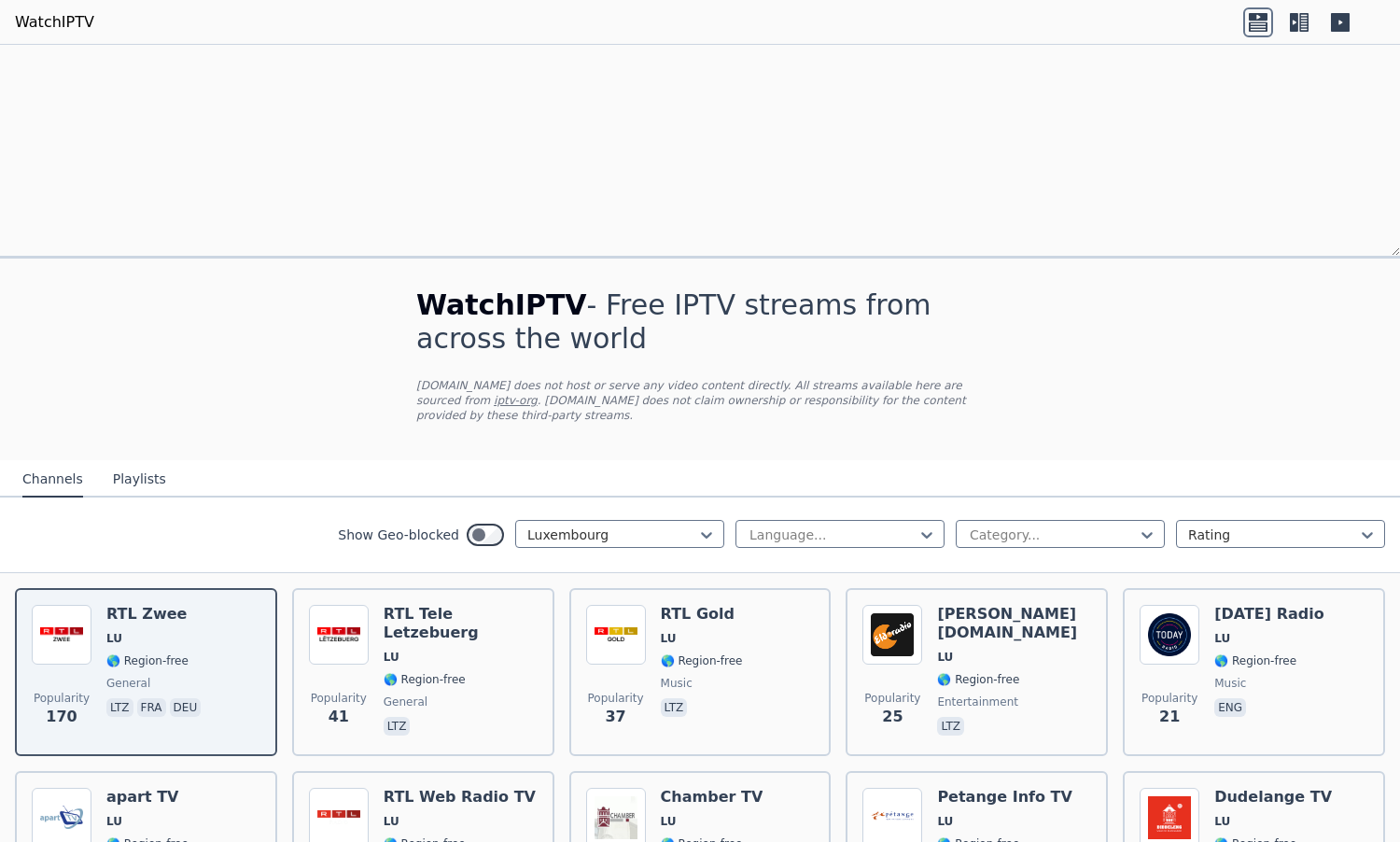  Describe the element at coordinates (702, 614) in the screenshot. I see `h6: RTL Gold` at that location.